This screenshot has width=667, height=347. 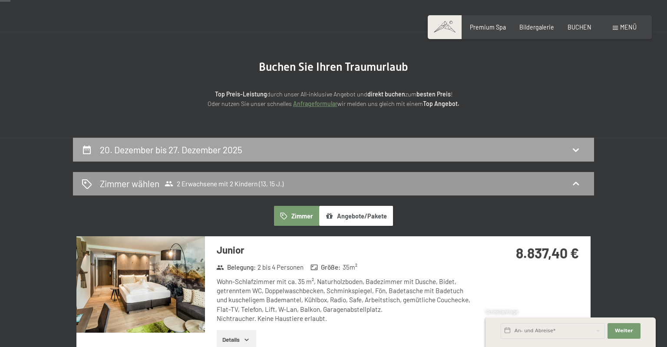 What do you see at coordinates (350, 267) in the screenshot?
I see `span: 35 m²` at bounding box center [350, 267].